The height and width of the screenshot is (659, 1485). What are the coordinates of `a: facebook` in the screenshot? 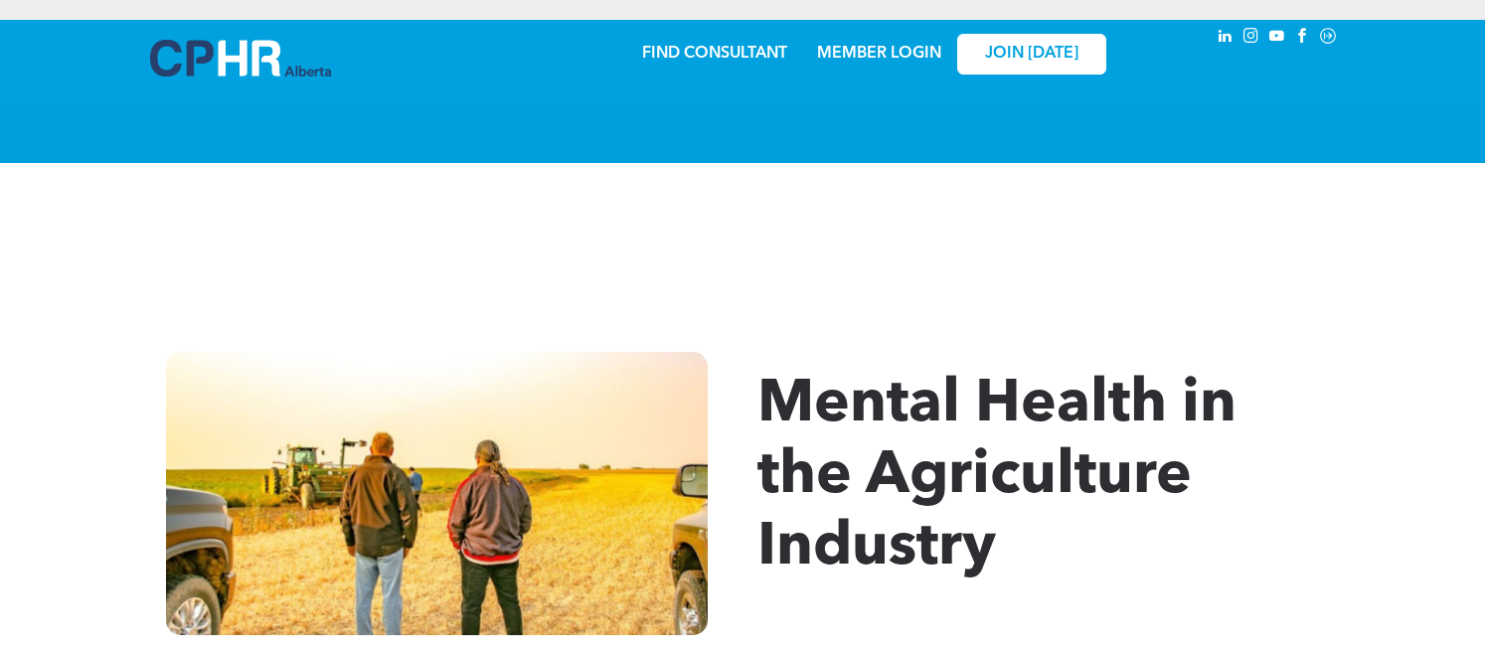 It's located at (1302, 38).